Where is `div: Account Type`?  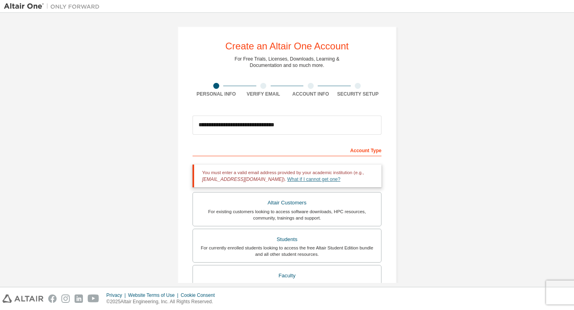
div: Account Type is located at coordinates (287, 150).